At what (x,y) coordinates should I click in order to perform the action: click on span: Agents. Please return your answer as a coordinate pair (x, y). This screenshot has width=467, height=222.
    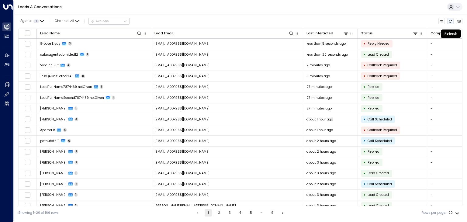
    Looking at the image, I should click on (26, 21).